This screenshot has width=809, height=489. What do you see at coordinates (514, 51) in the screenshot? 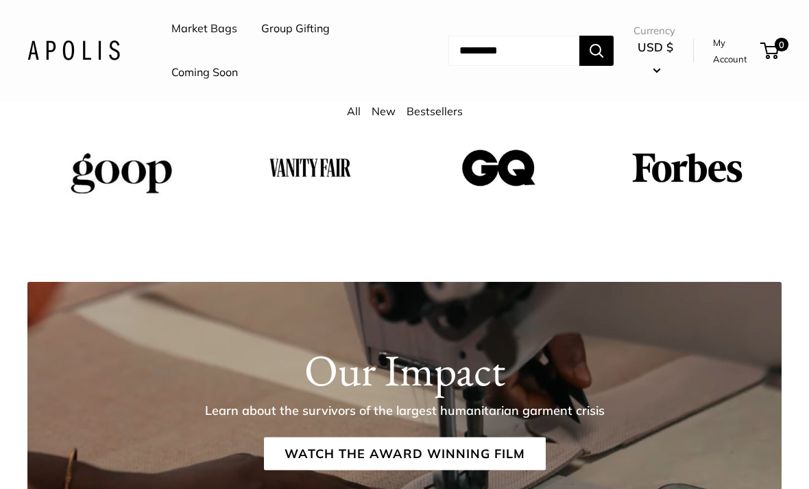
I see `input: Search...` at bounding box center [514, 51].